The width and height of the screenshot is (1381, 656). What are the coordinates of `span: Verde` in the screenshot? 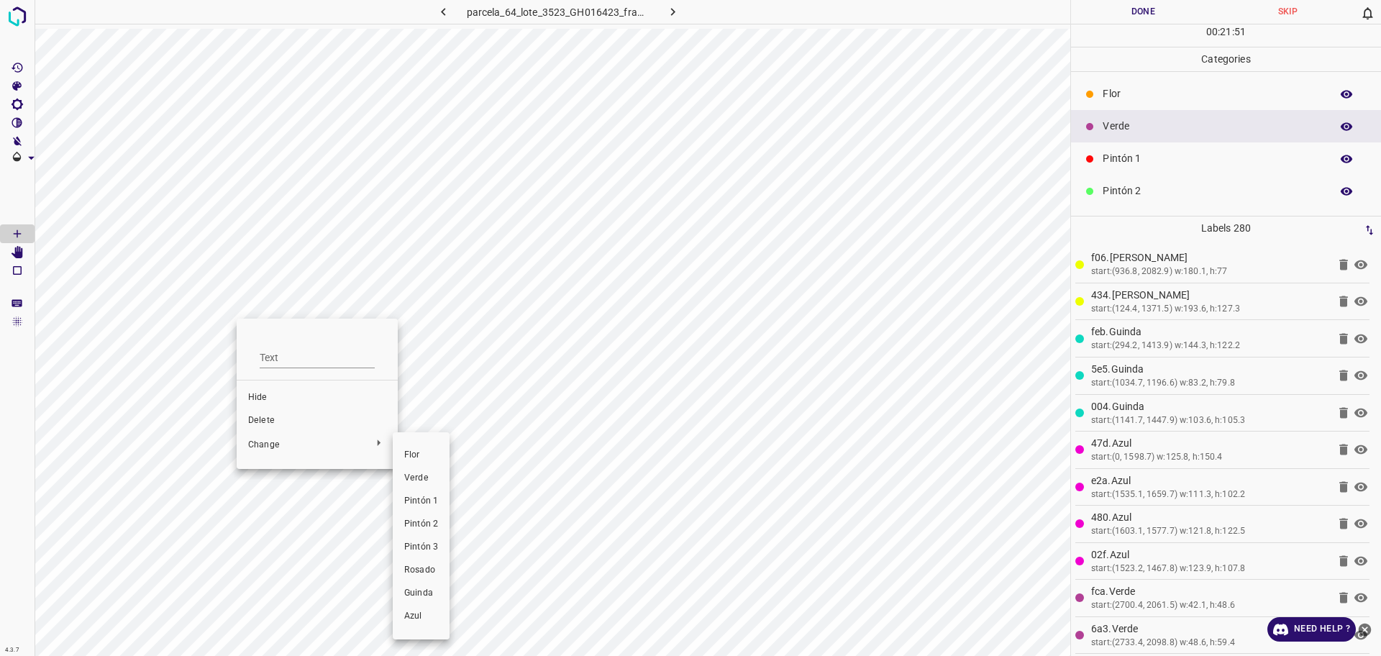 It's located at (421, 478).